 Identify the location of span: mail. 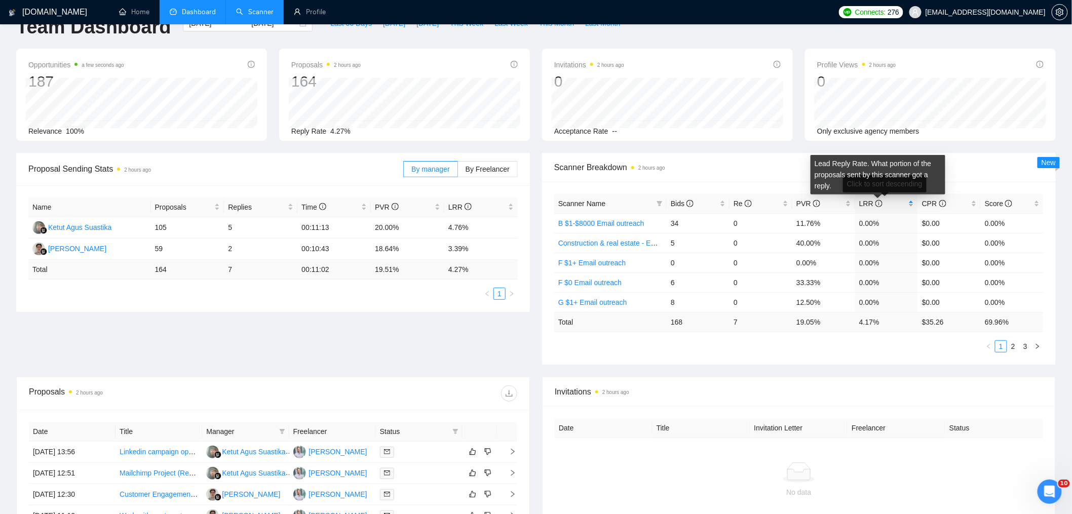
(387, 473).